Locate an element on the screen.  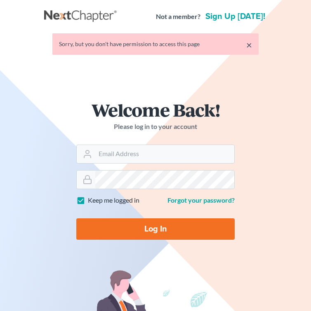
input: Log In is located at coordinates (155, 229).